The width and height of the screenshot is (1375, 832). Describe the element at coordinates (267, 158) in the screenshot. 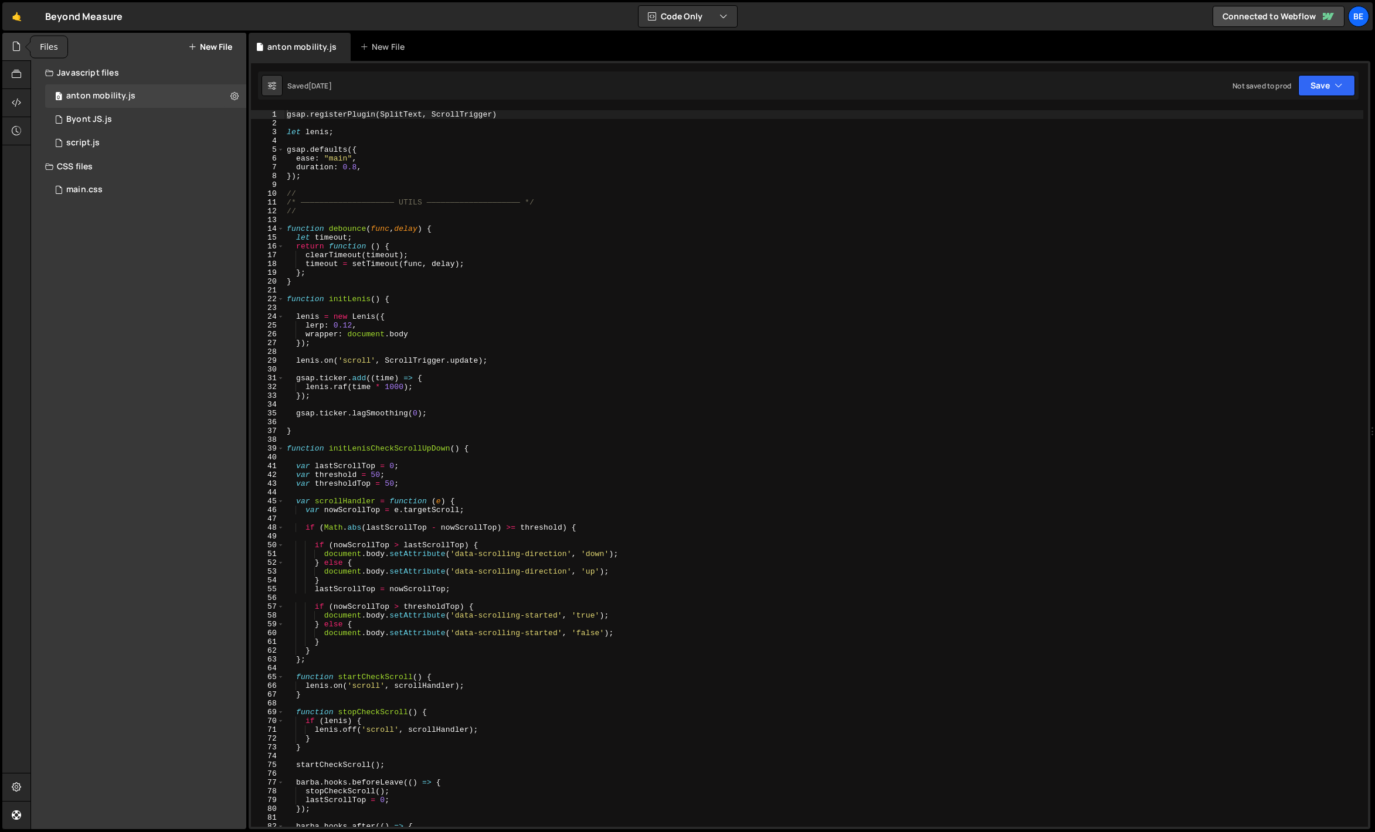

I see `div: 6` at that location.